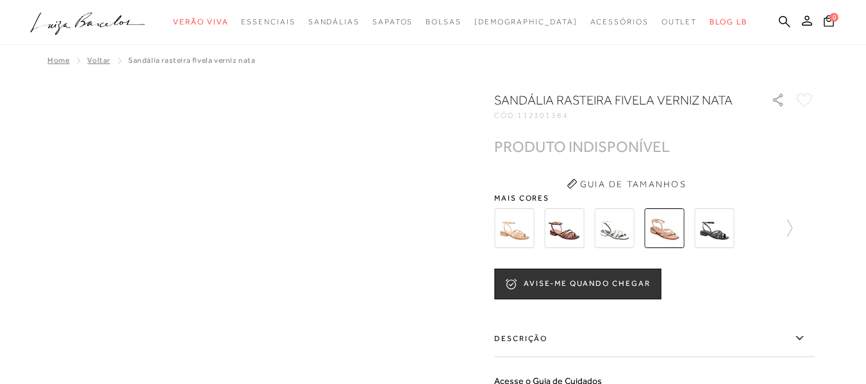  Describe the element at coordinates (99, 60) in the screenshot. I see `span: Voltar` at that location.